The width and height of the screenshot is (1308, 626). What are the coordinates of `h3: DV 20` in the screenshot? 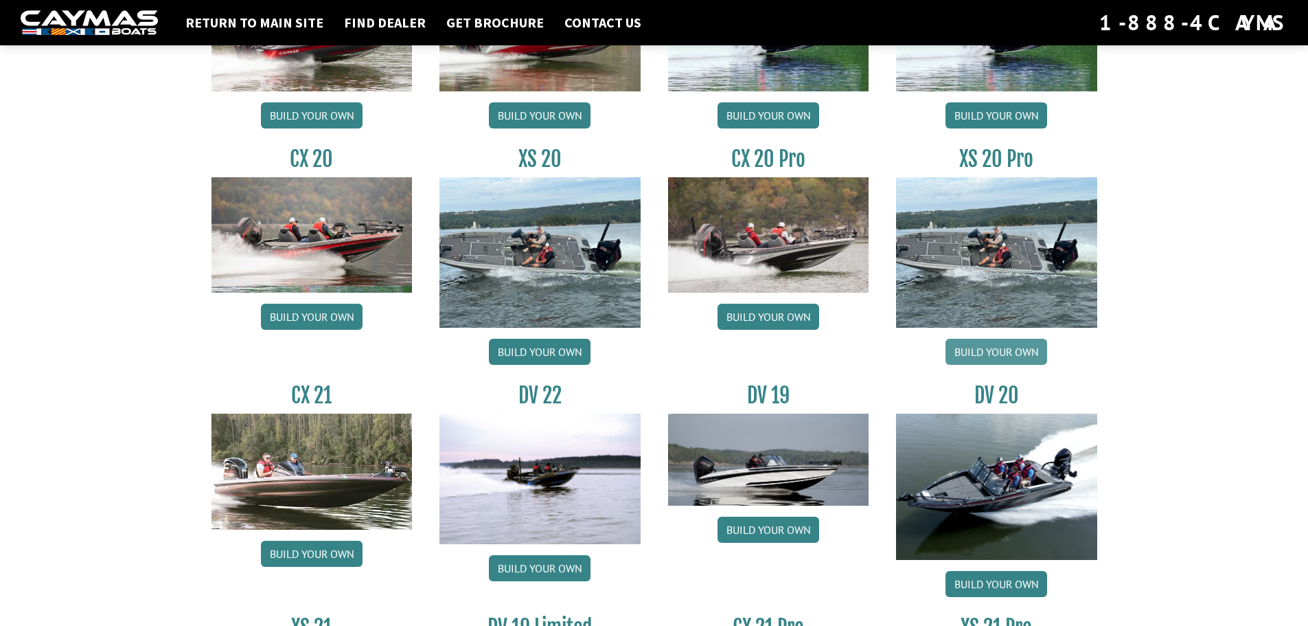 It's located at (996, 395).